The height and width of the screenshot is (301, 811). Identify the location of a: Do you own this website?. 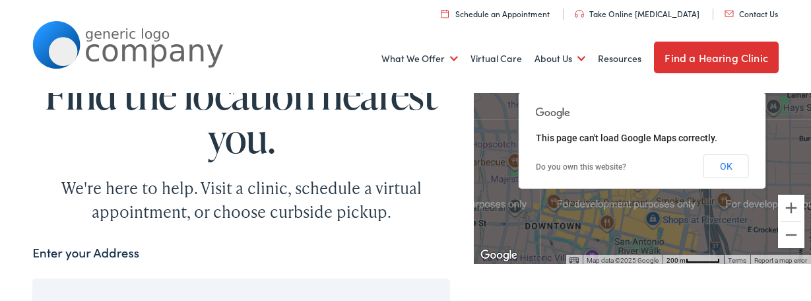
(581, 167).